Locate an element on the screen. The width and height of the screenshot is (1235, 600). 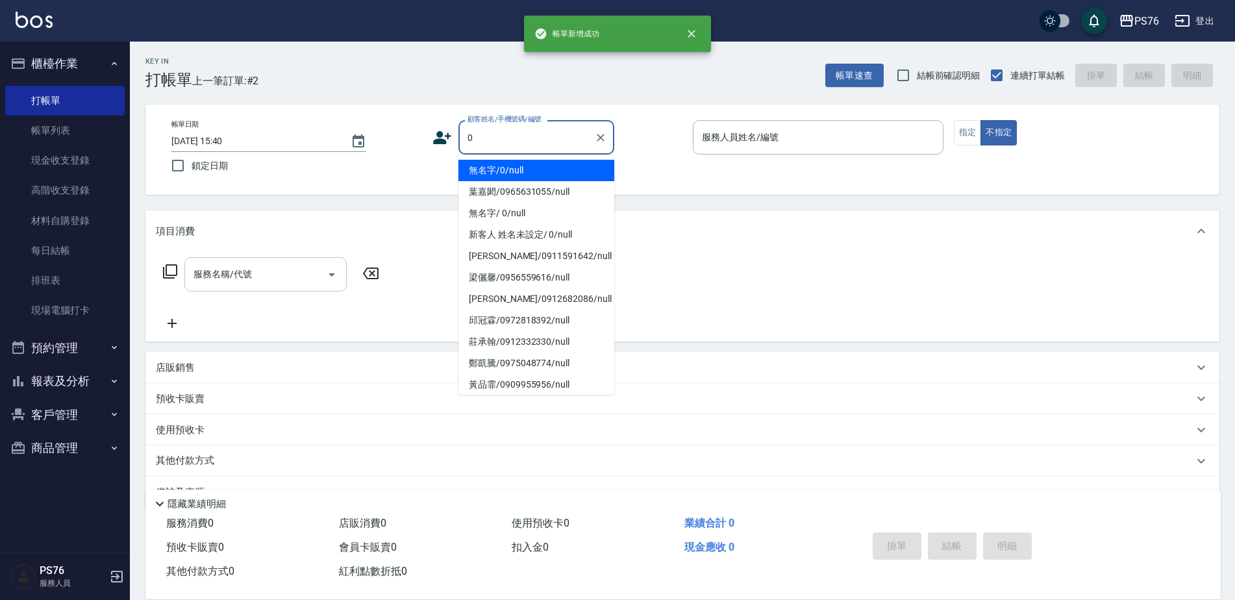
li: 莊承翰/0912332330/null is located at coordinates (536, 341).